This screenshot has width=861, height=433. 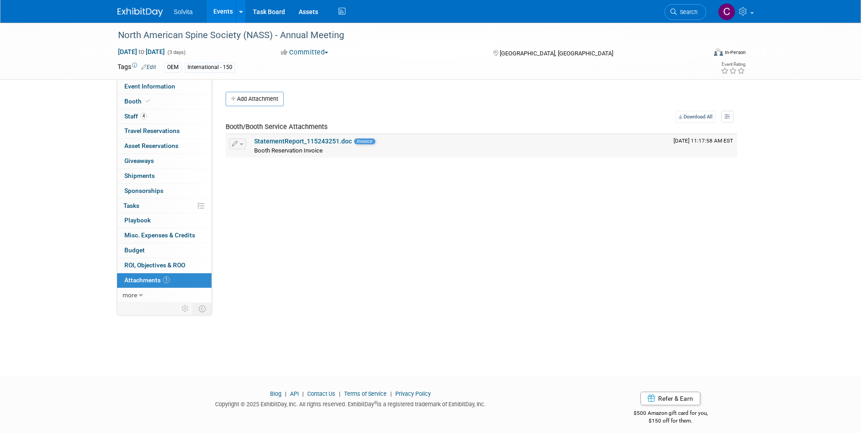 What do you see at coordinates (130, 295) in the screenshot?
I see `span: more` at bounding box center [130, 295].